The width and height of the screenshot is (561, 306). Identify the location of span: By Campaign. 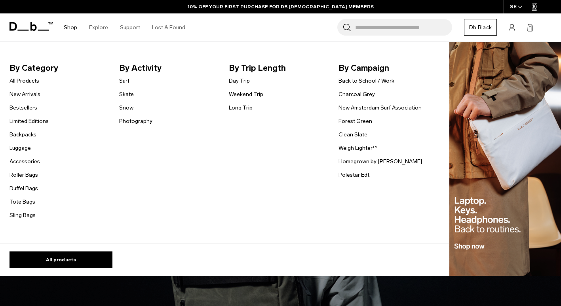
(387, 68).